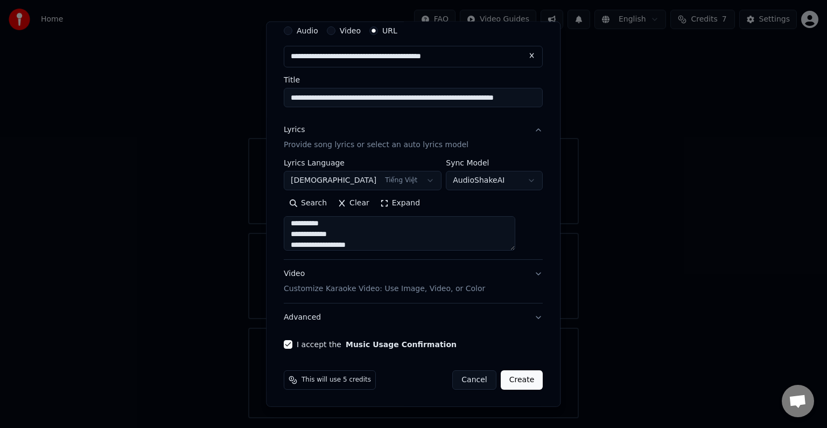  I want to click on label: Audio, so click(308, 31).